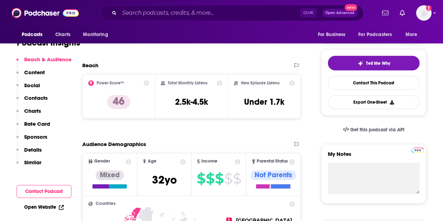 This screenshot has width=443, height=221. What do you see at coordinates (48, 59) in the screenshot?
I see `p: Reach & Audience` at bounding box center [48, 59].